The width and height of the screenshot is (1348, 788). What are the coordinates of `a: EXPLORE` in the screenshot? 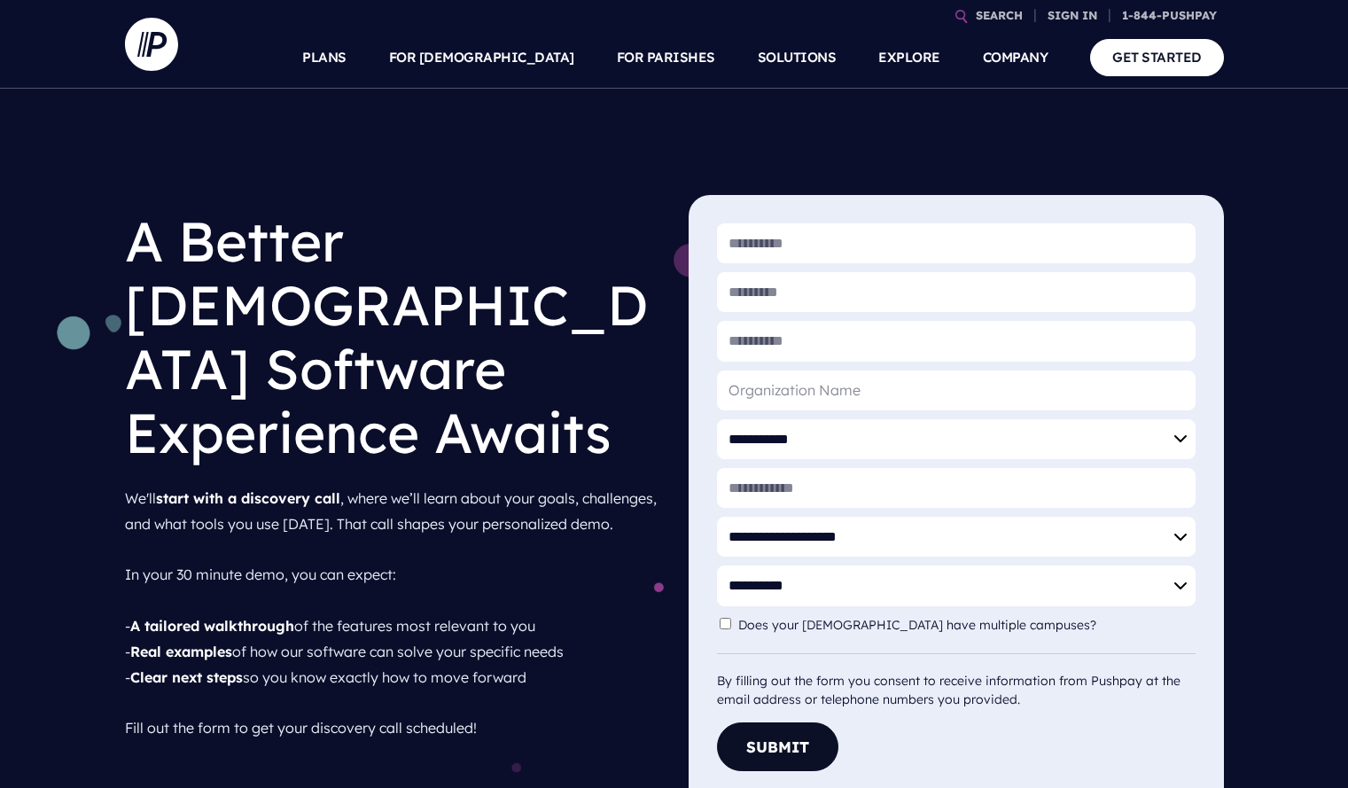 It's located at (909, 58).